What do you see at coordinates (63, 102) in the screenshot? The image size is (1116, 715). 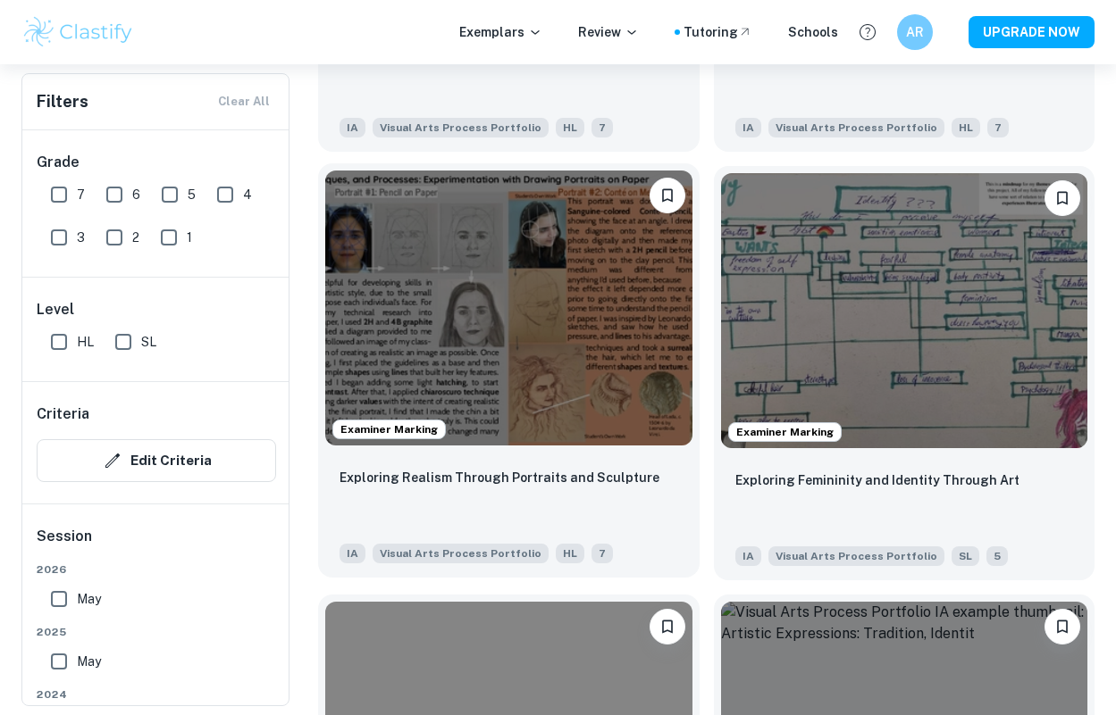 I see `h6: Filters` at bounding box center [63, 102].